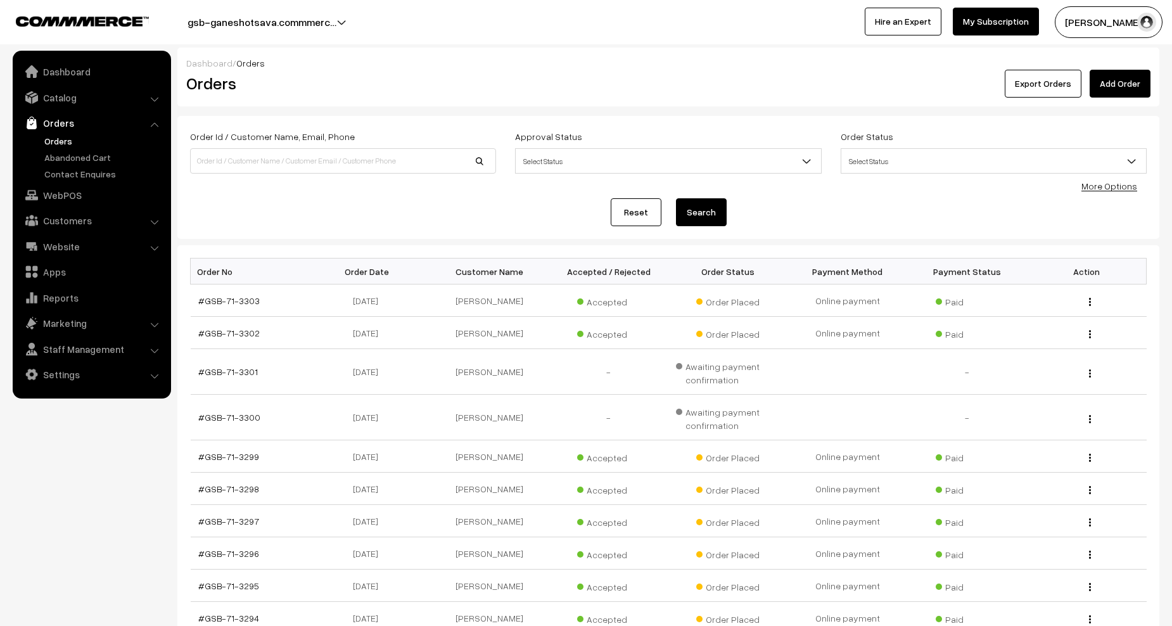  Describe the element at coordinates (229, 300) in the screenshot. I see `a: #GSB-71-3303` at that location.